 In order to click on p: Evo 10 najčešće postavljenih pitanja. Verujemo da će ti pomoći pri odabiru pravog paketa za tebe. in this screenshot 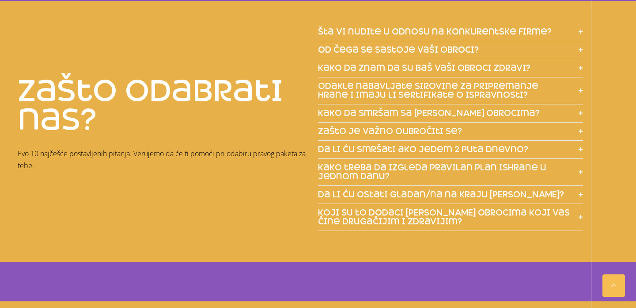, I will do `click(166, 160)`.